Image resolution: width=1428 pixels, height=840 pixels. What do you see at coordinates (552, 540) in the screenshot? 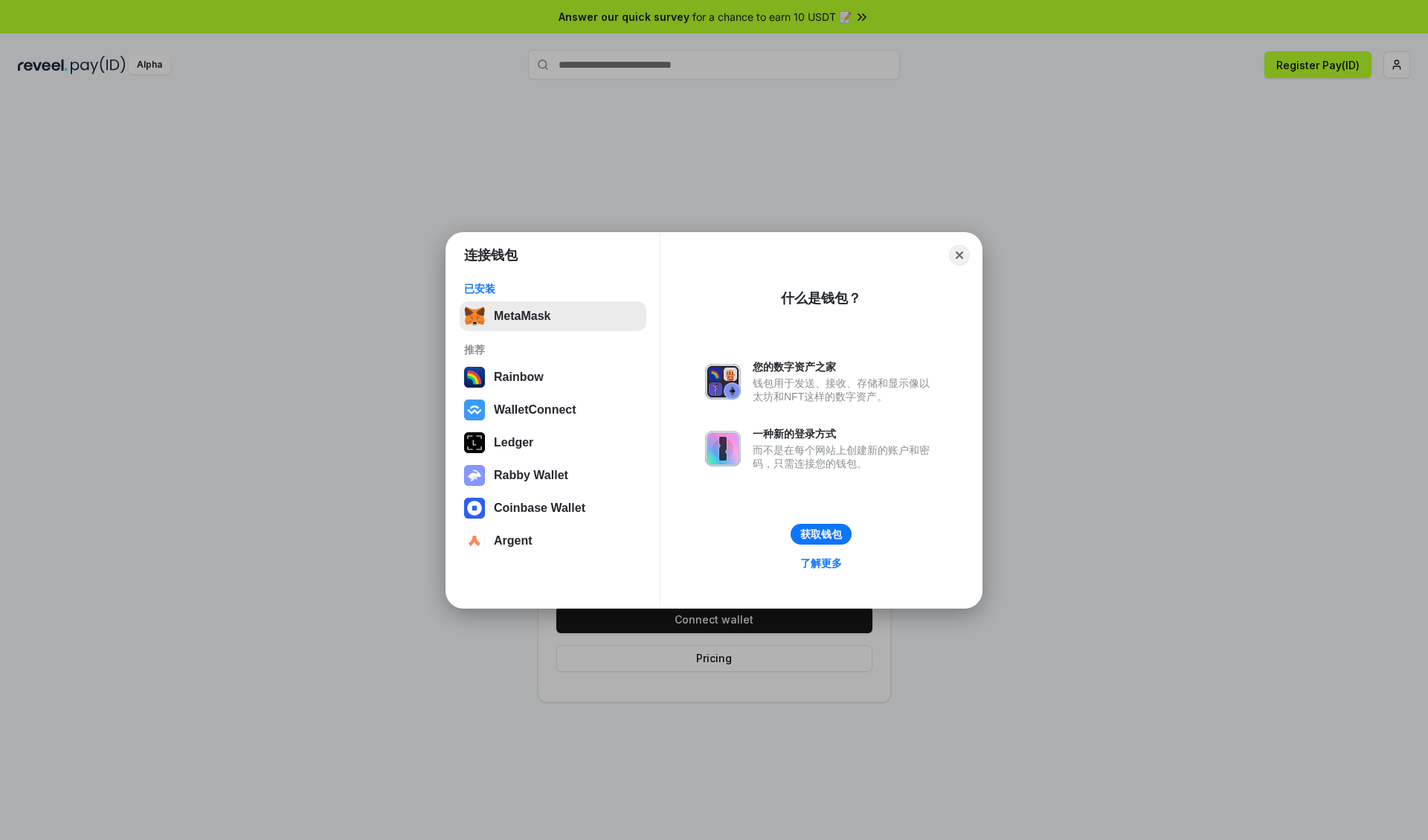
I see `button: Argent` at bounding box center [552, 540].